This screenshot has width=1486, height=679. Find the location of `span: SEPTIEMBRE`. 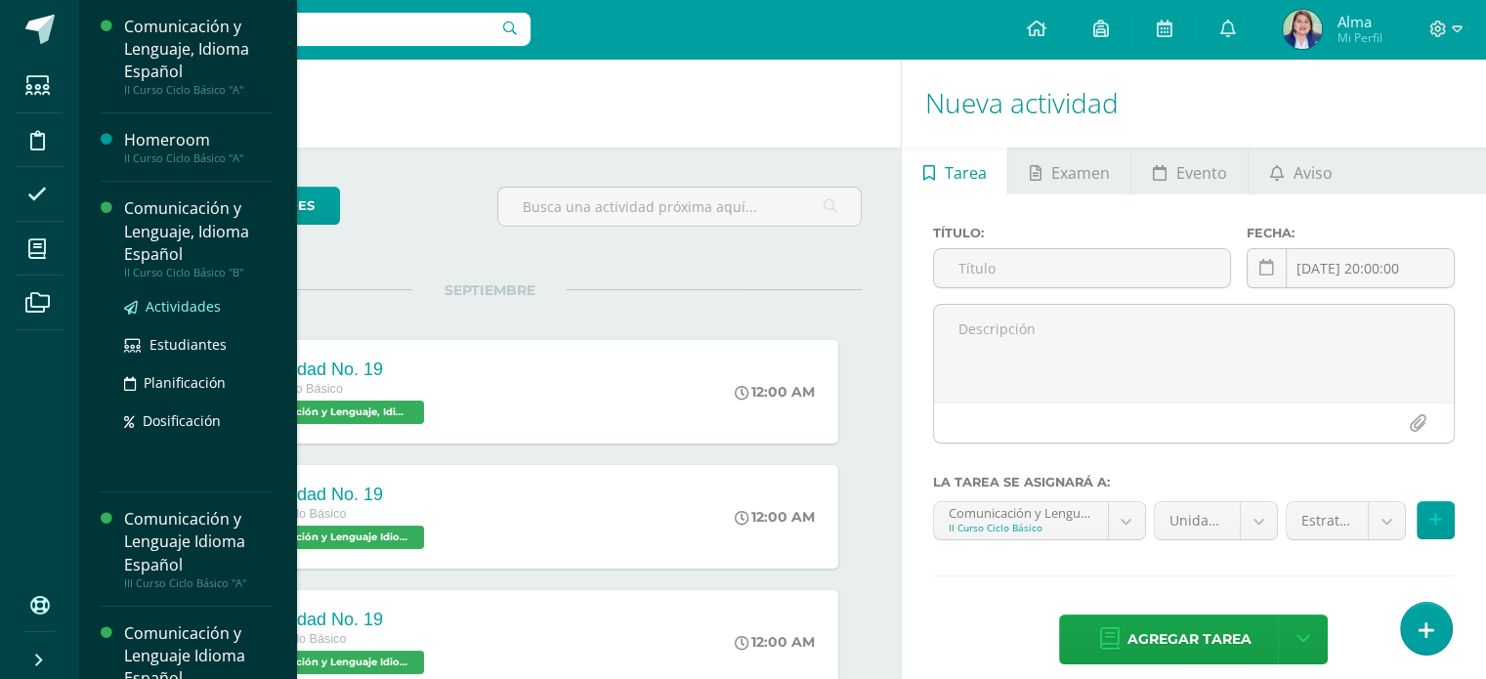

span: SEPTIEMBRE is located at coordinates (488, 290).